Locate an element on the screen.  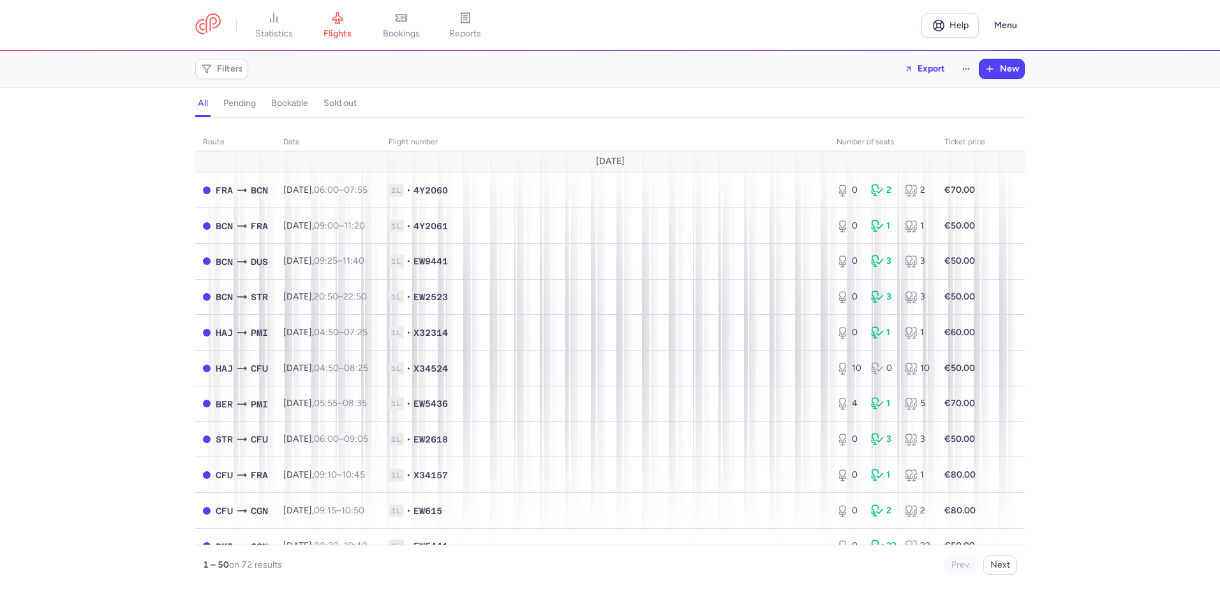
time: 08:25 is located at coordinates (356, 368).